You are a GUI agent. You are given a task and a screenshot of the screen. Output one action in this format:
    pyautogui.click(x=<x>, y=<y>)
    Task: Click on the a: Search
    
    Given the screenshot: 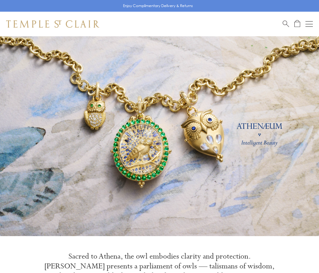 What is the action you would take?
    pyautogui.click(x=285, y=24)
    